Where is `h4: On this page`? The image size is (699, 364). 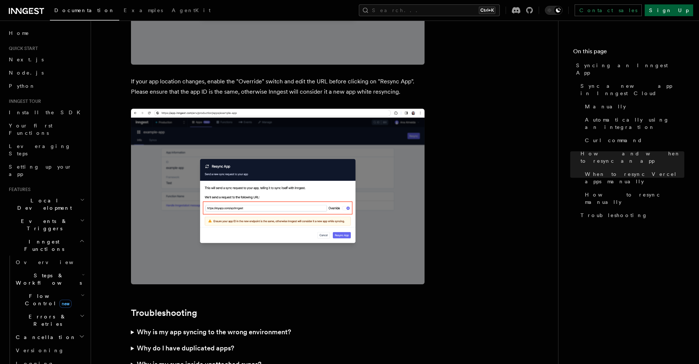 h4: On this page is located at coordinates (628, 53).